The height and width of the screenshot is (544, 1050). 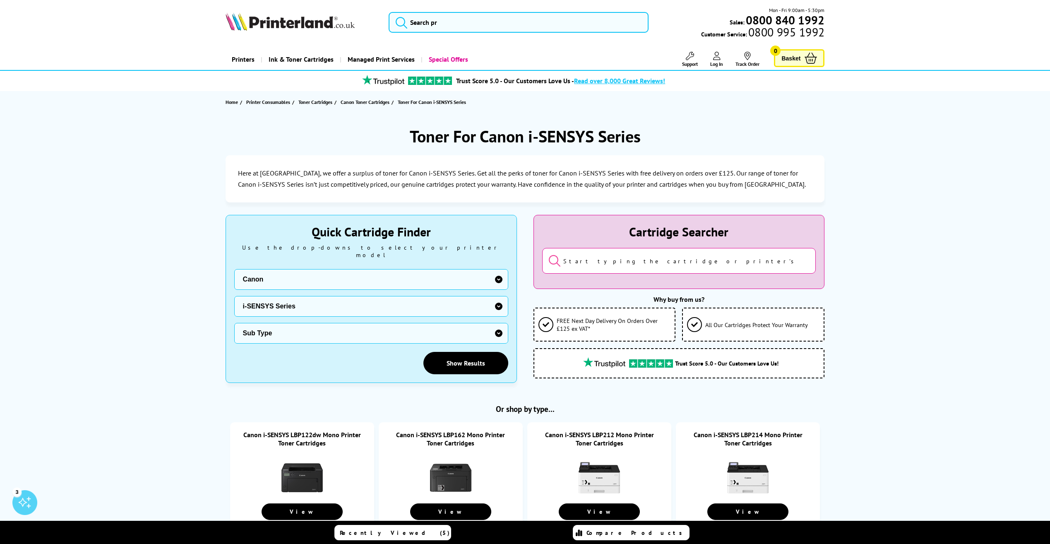 I want to click on a: Basket 0, so click(x=799, y=58).